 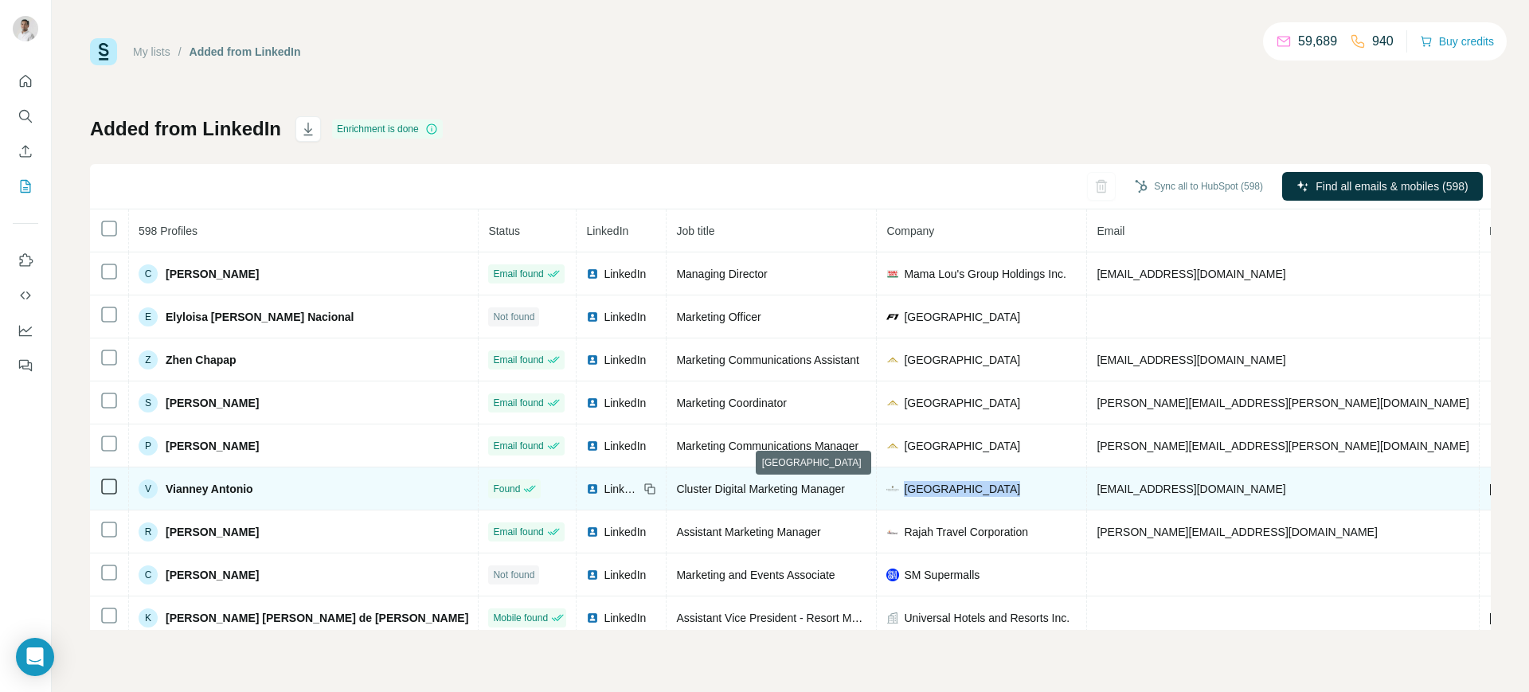 What do you see at coordinates (209, 489) in the screenshot?
I see `span: Vianney Antonio` at bounding box center [209, 489].